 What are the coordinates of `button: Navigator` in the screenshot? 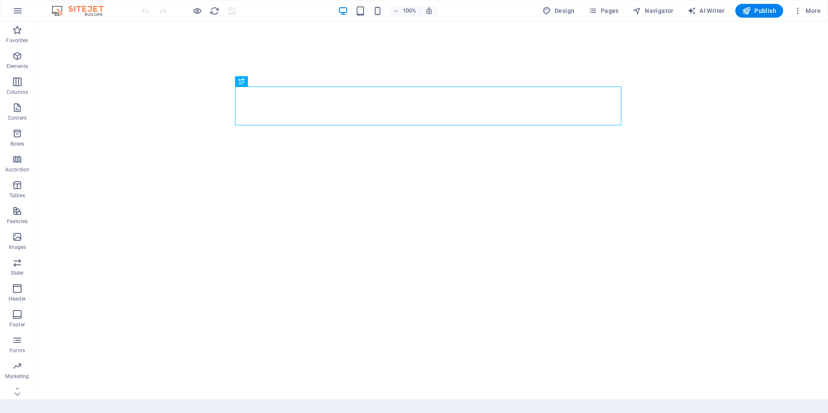 It's located at (653, 11).